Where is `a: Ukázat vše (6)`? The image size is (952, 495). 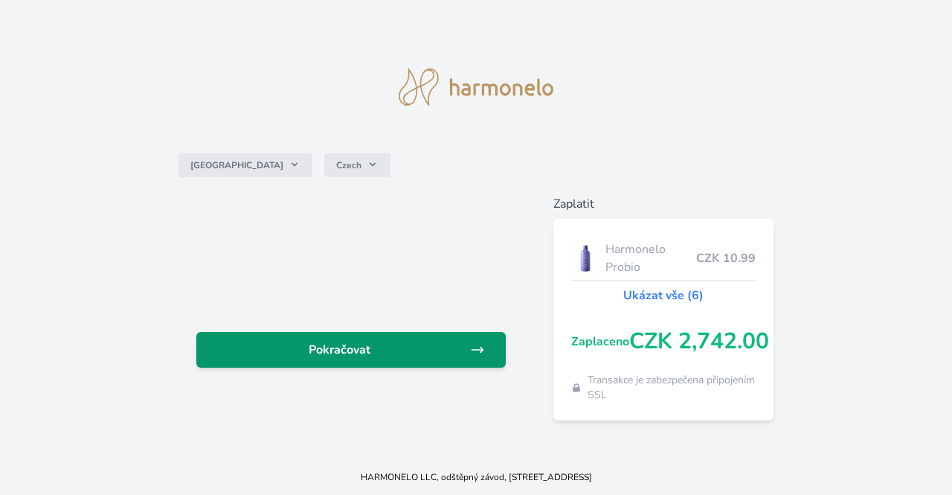
a: Ukázat vše (6) is located at coordinates (664, 295).